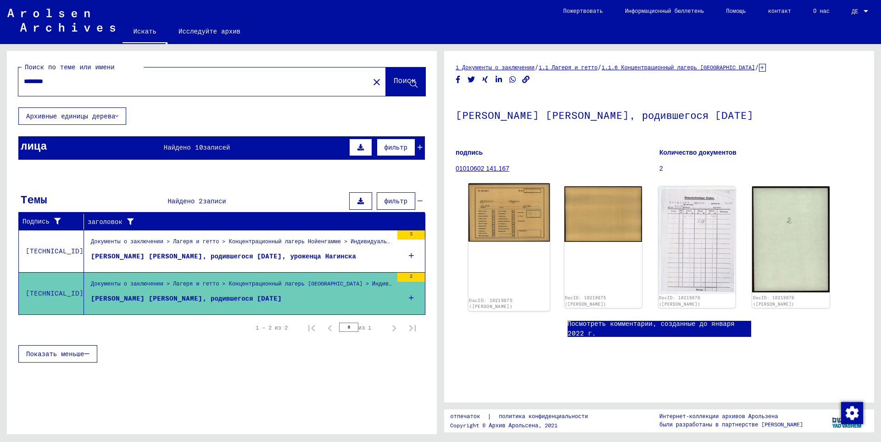  Describe the element at coordinates (54, 222) in the screenshot. I see `div: Подпись` at that location.